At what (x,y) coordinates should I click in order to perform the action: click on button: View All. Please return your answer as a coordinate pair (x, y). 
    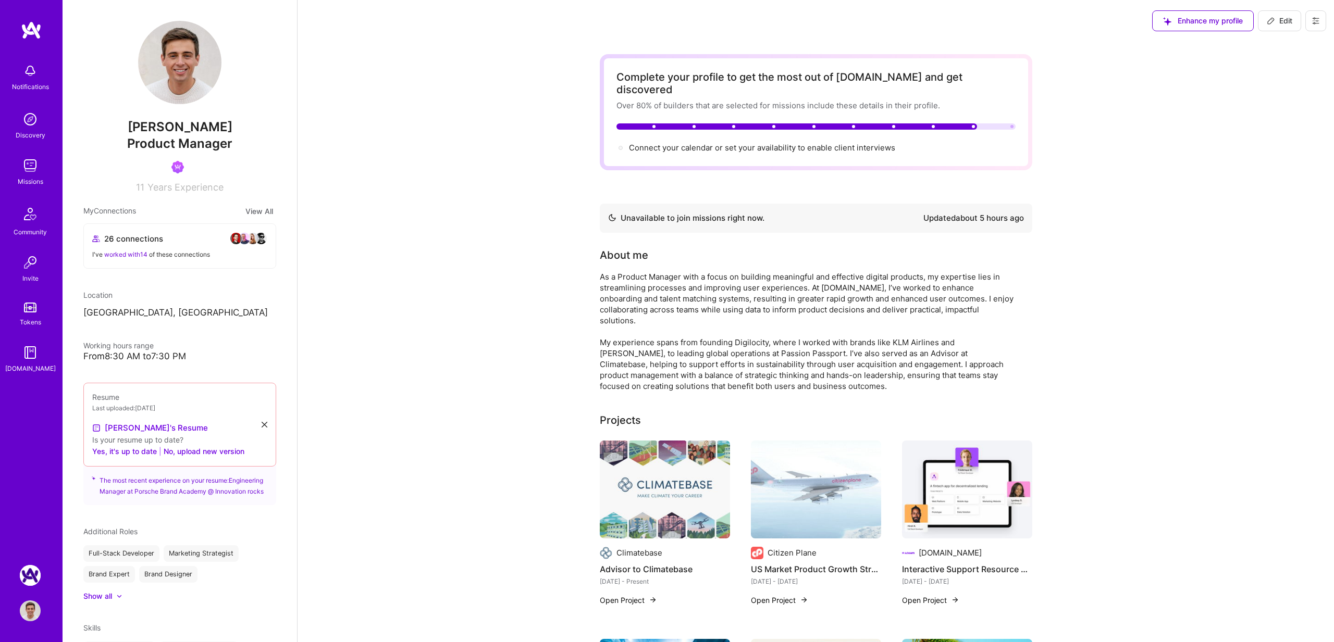
    Looking at the image, I should click on (259, 211).